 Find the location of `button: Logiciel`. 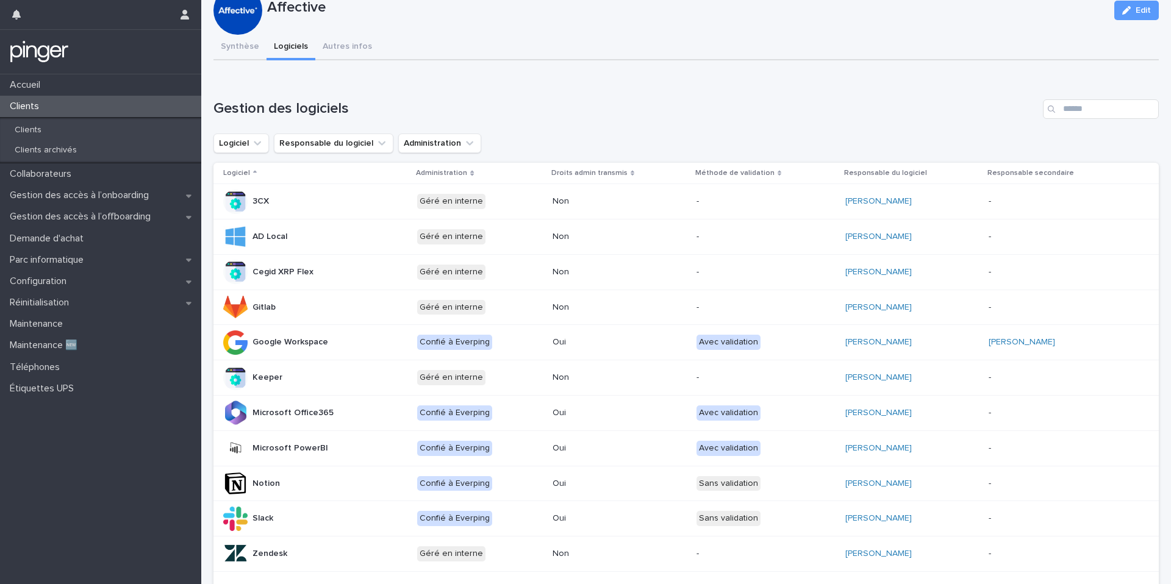

button: Logiciel is located at coordinates (241, 143).